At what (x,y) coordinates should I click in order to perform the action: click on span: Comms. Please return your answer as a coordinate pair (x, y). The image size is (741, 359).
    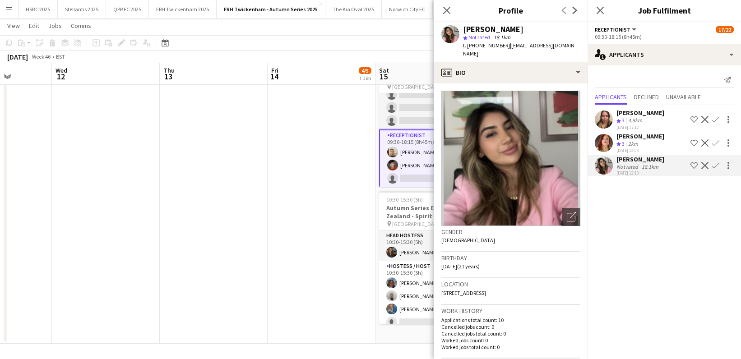
    Looking at the image, I should click on (81, 26).